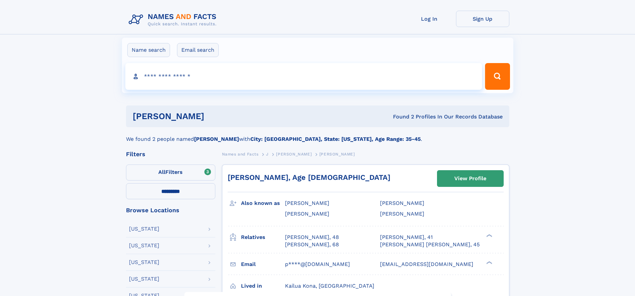  Describe the element at coordinates (267, 154) in the screenshot. I see `a: J` at that location.